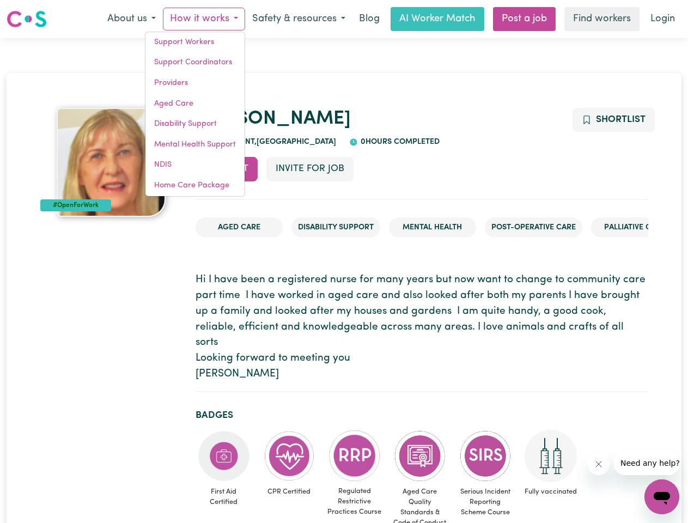 Image resolution: width=688 pixels, height=523 pixels. What do you see at coordinates (663, 19) in the screenshot?
I see `a: Login` at bounding box center [663, 19].